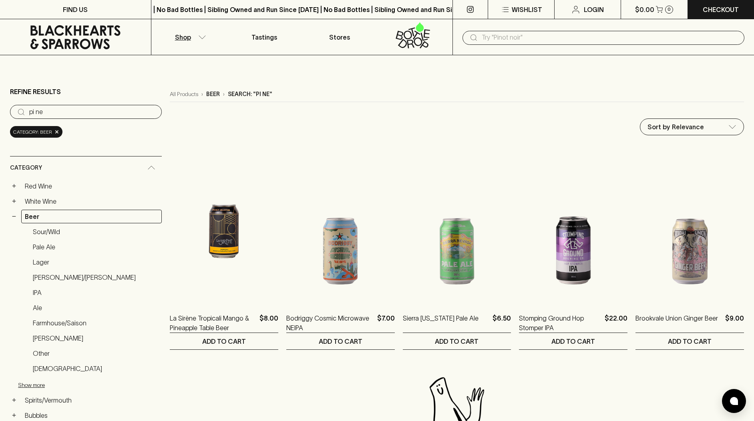 This screenshot has height=421, width=754. What do you see at coordinates (340, 231) in the screenshot?
I see `img: Bodriggy Cosmic Microwave NEIPA` at bounding box center [340, 231].